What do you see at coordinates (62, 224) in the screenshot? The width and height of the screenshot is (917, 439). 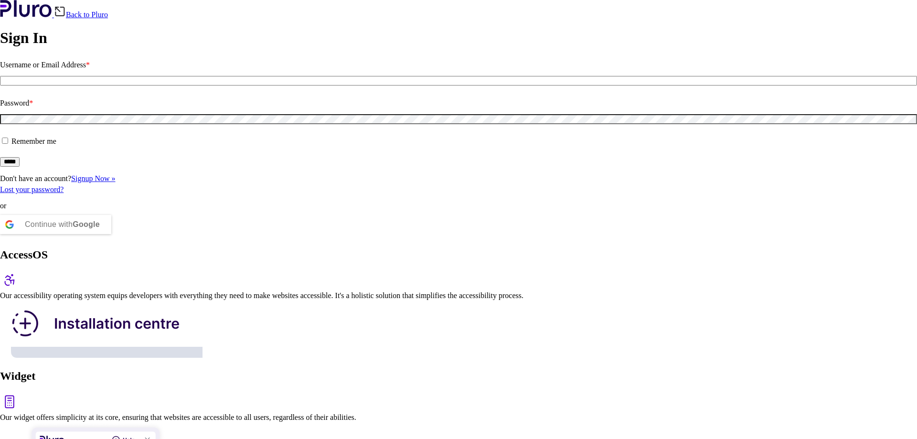 I see `div: Continue with` at bounding box center [62, 224].